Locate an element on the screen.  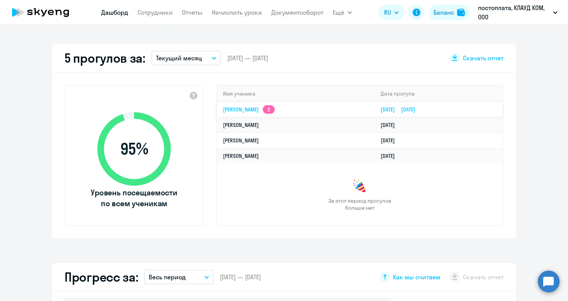
th: Имя ученика is located at coordinates (296, 94).